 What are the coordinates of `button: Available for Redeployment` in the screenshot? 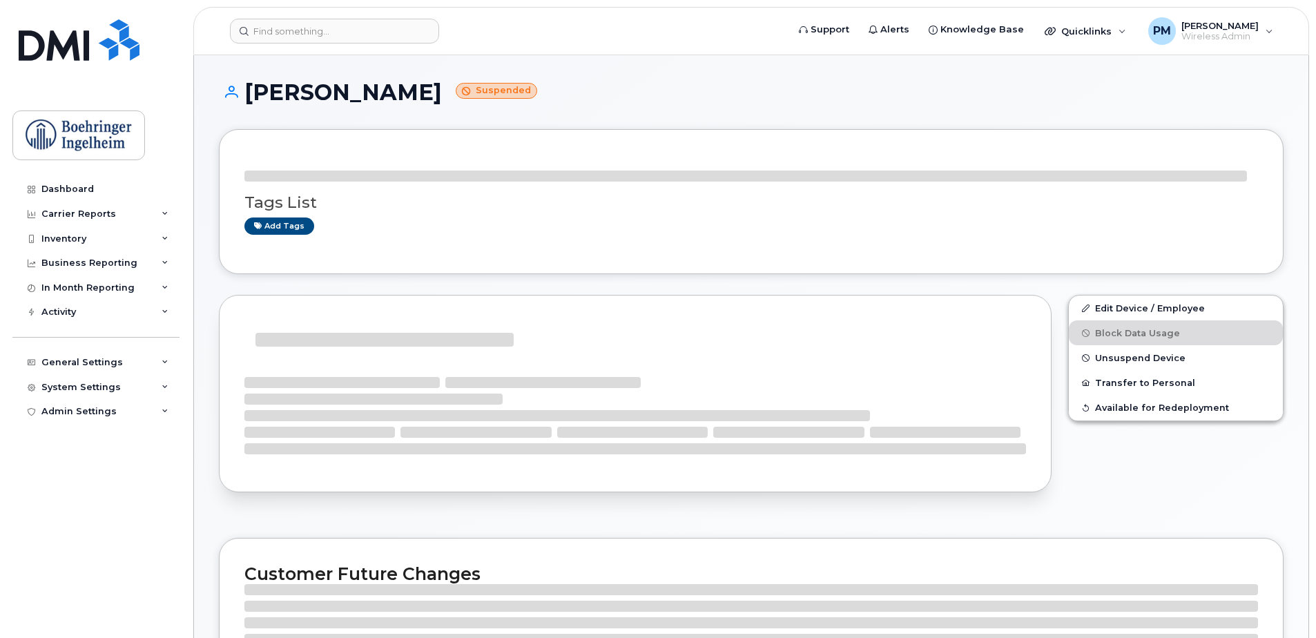 It's located at (1176, 407).